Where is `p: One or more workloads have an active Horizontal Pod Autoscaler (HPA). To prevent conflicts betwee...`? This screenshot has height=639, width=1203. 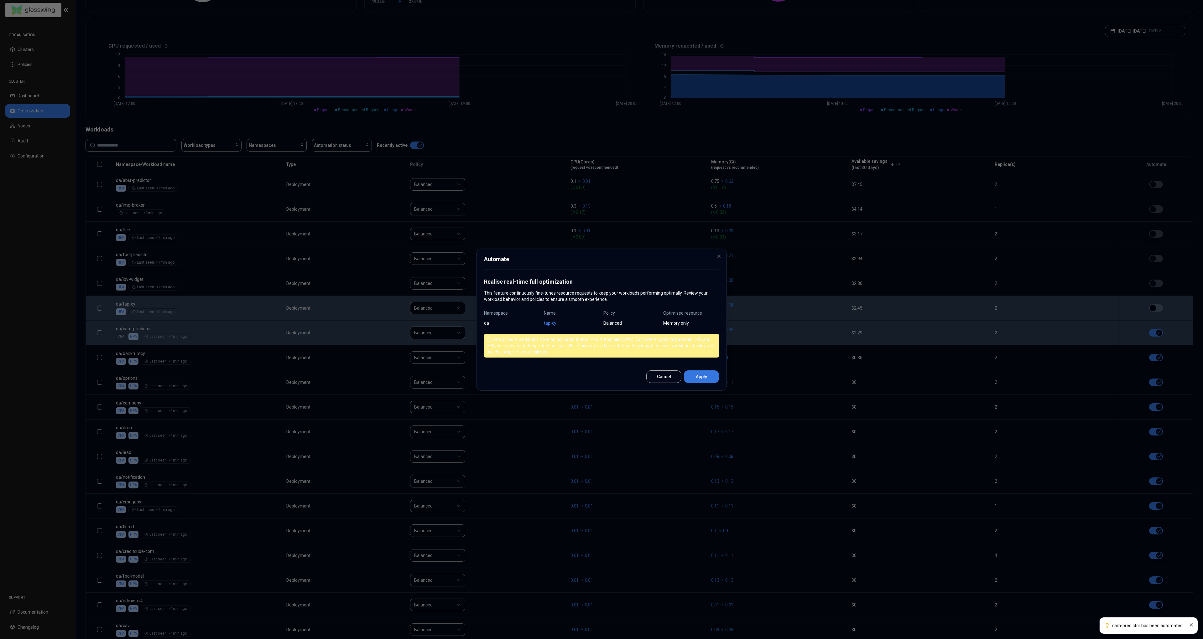
p: One or more workloads have an active Horizontal Pod Autoscaler (HPA). To prevent conflicts betwee... is located at coordinates (601, 346).